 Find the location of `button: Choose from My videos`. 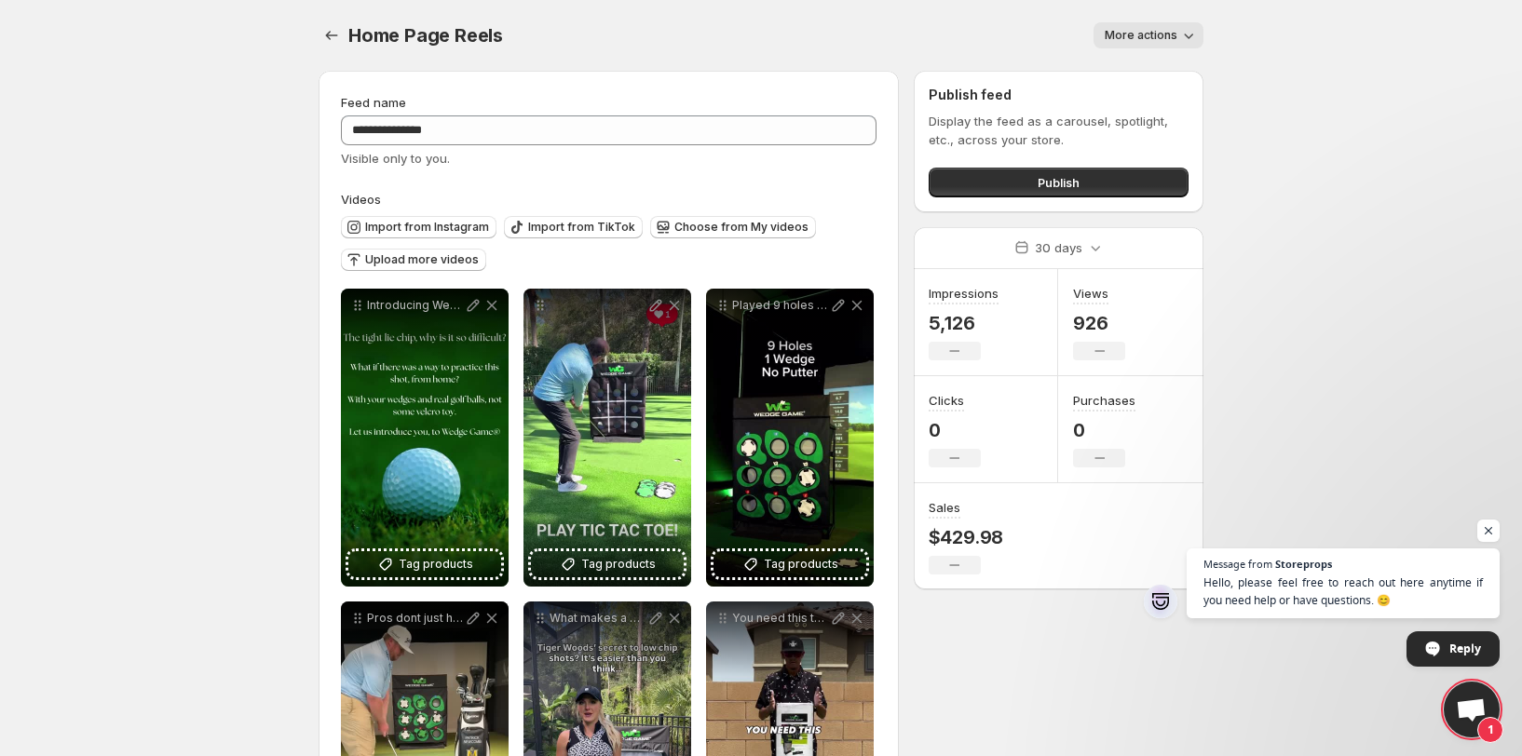

button: Choose from My videos is located at coordinates (733, 227).